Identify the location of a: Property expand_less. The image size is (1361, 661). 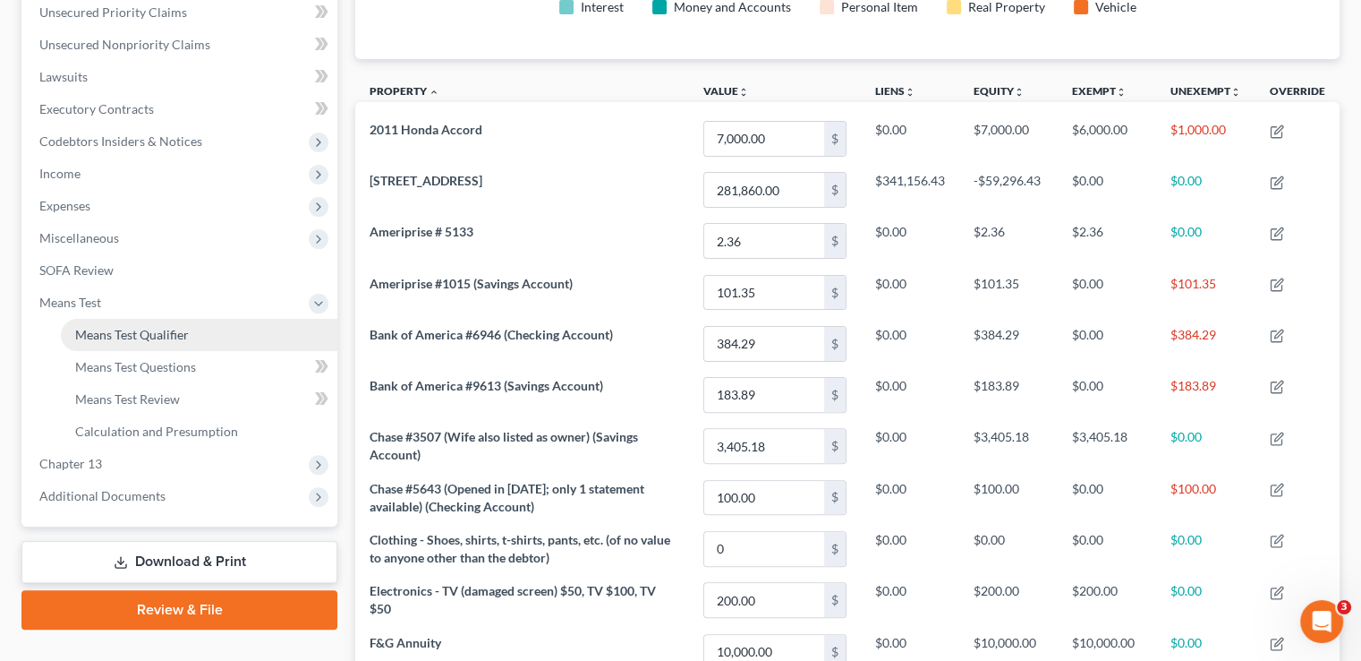
(405, 90).